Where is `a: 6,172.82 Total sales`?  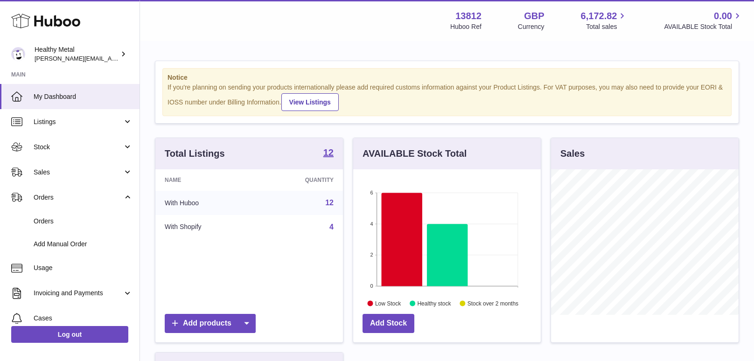 a: 6,172.82 Total sales is located at coordinates (604, 21).